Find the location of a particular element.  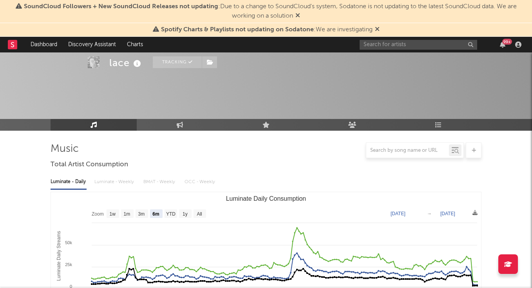

text: Zoom is located at coordinates (98, 214).